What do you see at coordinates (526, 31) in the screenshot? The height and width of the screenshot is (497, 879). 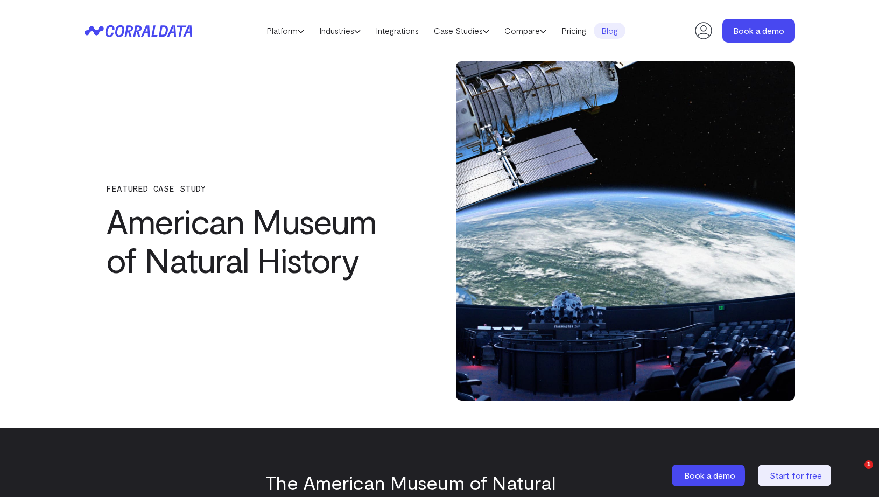 I see `a: Compare` at bounding box center [526, 31].